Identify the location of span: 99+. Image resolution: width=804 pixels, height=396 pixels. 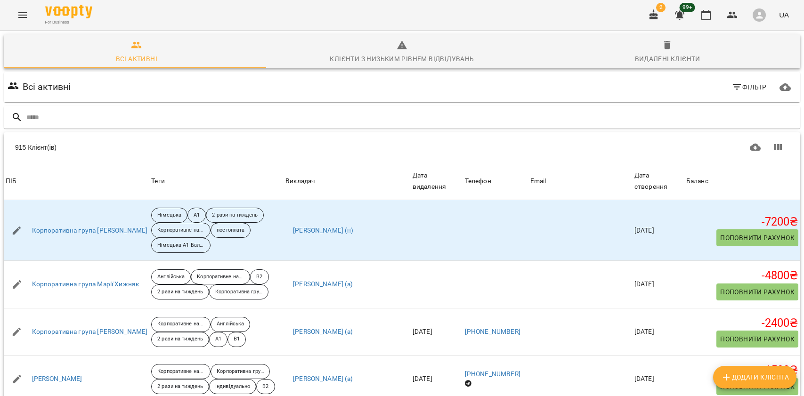
(687, 8).